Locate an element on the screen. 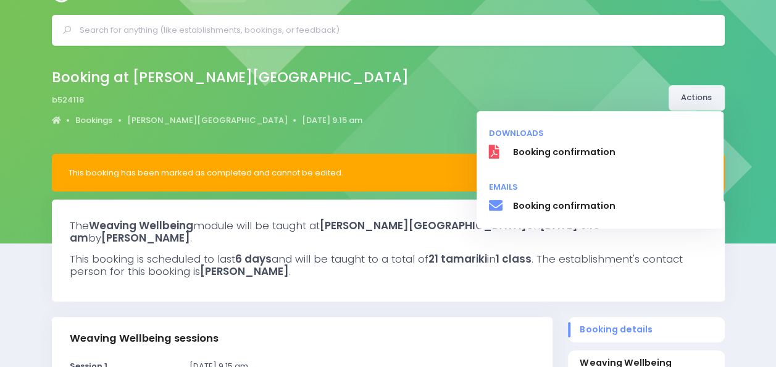  li: Emails is located at coordinates (600, 184).